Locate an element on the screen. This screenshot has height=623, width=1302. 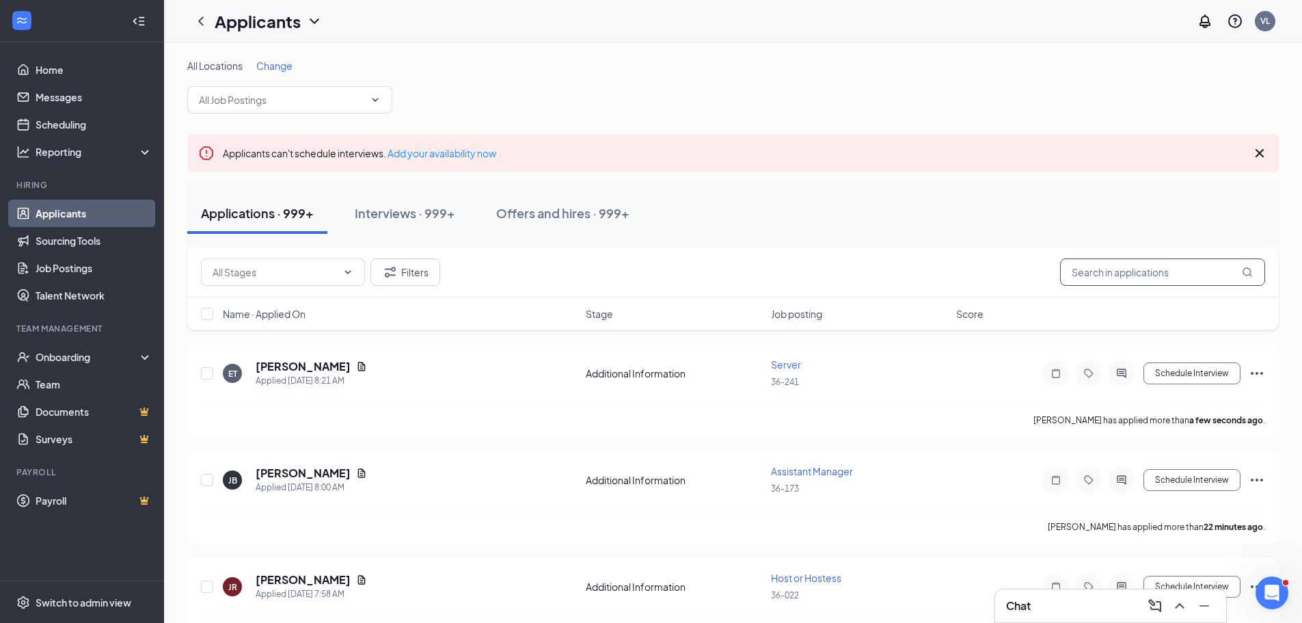
span: 36-241 is located at coordinates (785, 381).